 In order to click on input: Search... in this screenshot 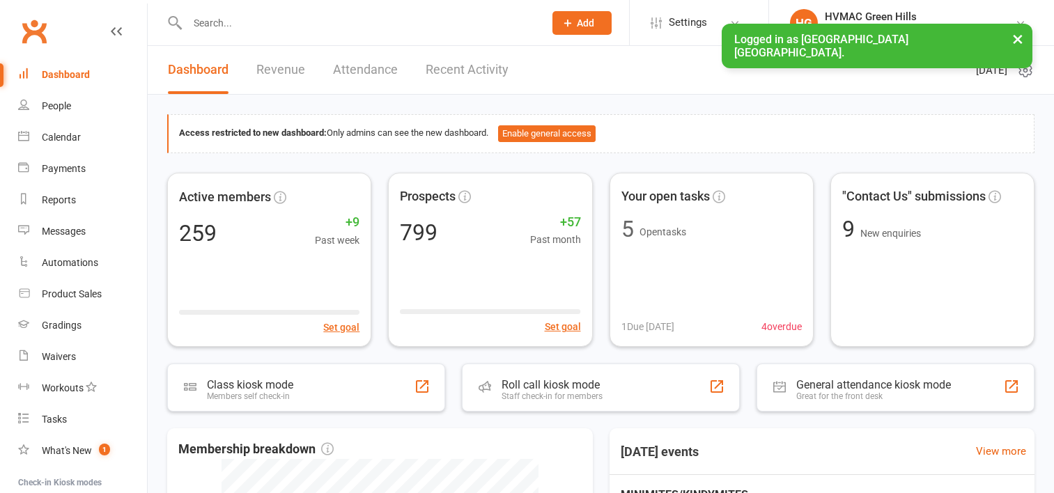, I will do `click(359, 23)`.